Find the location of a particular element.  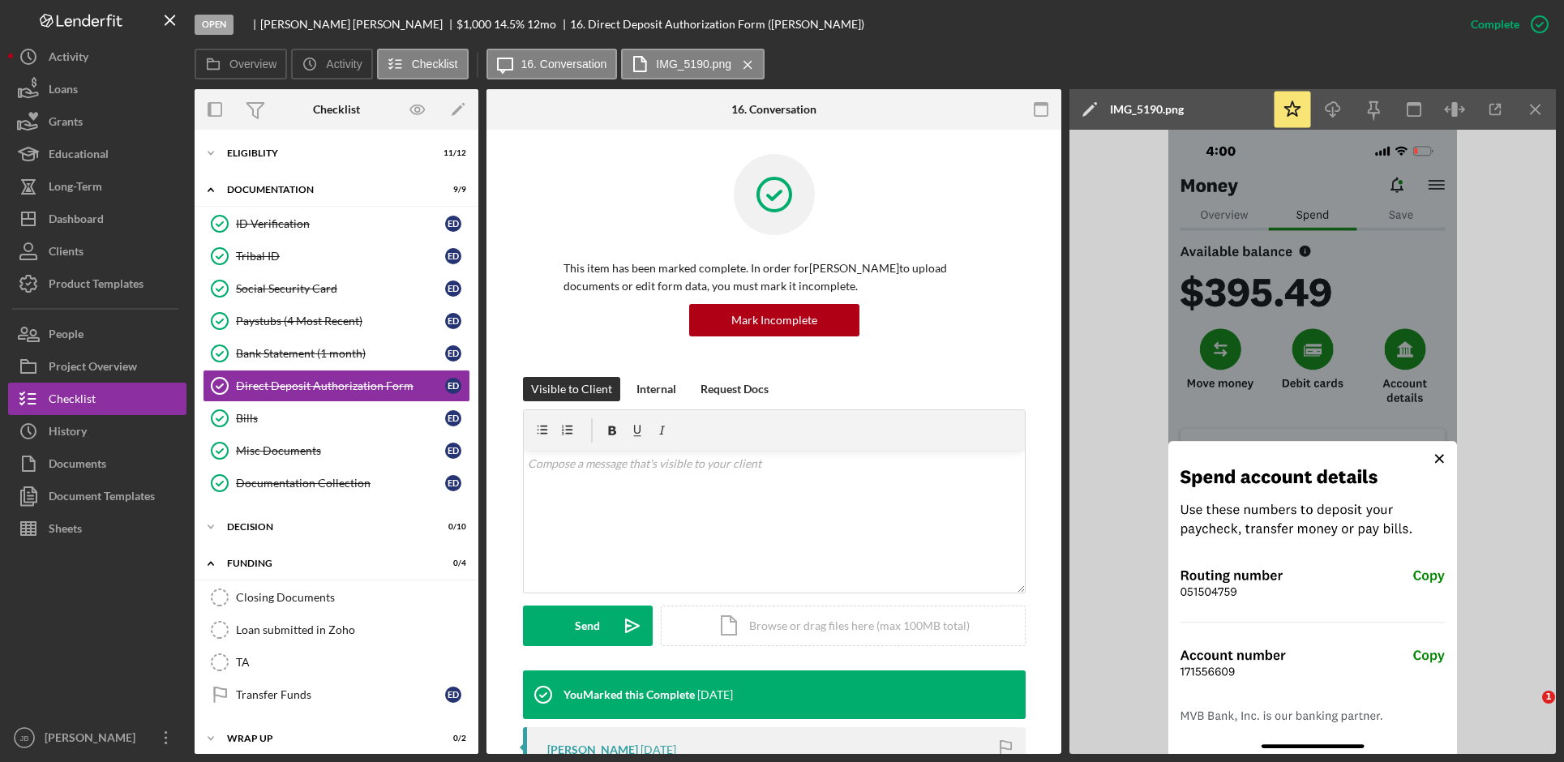

div: Request Docs is located at coordinates (735, 389).